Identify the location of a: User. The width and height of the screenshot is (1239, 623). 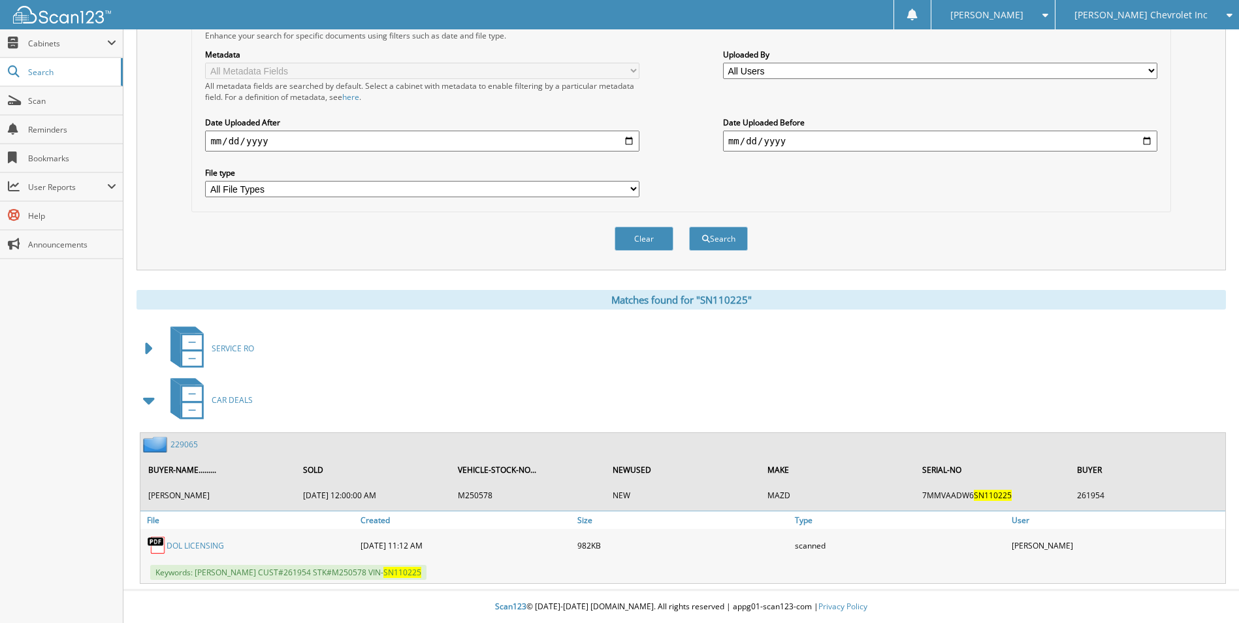
(1117, 520).